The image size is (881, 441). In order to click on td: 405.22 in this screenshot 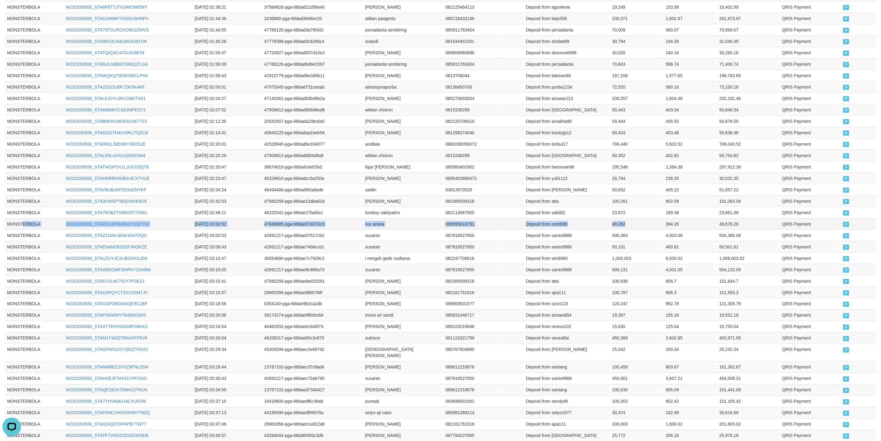, I will do `click(690, 189)`.